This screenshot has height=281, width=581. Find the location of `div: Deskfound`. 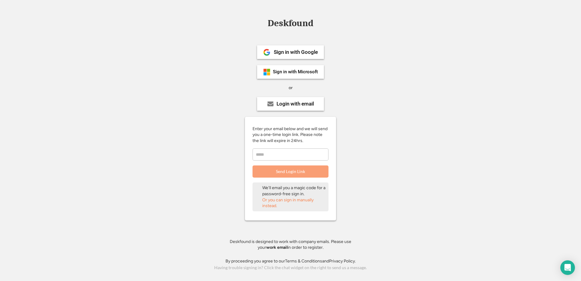

div: Deskfound is located at coordinates (290, 23).